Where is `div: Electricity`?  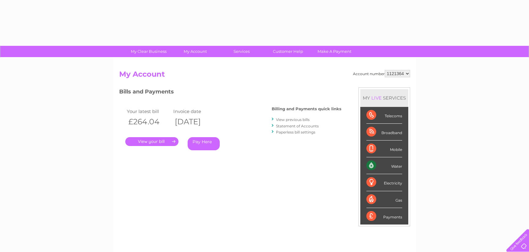 div: Electricity is located at coordinates (384, 182).